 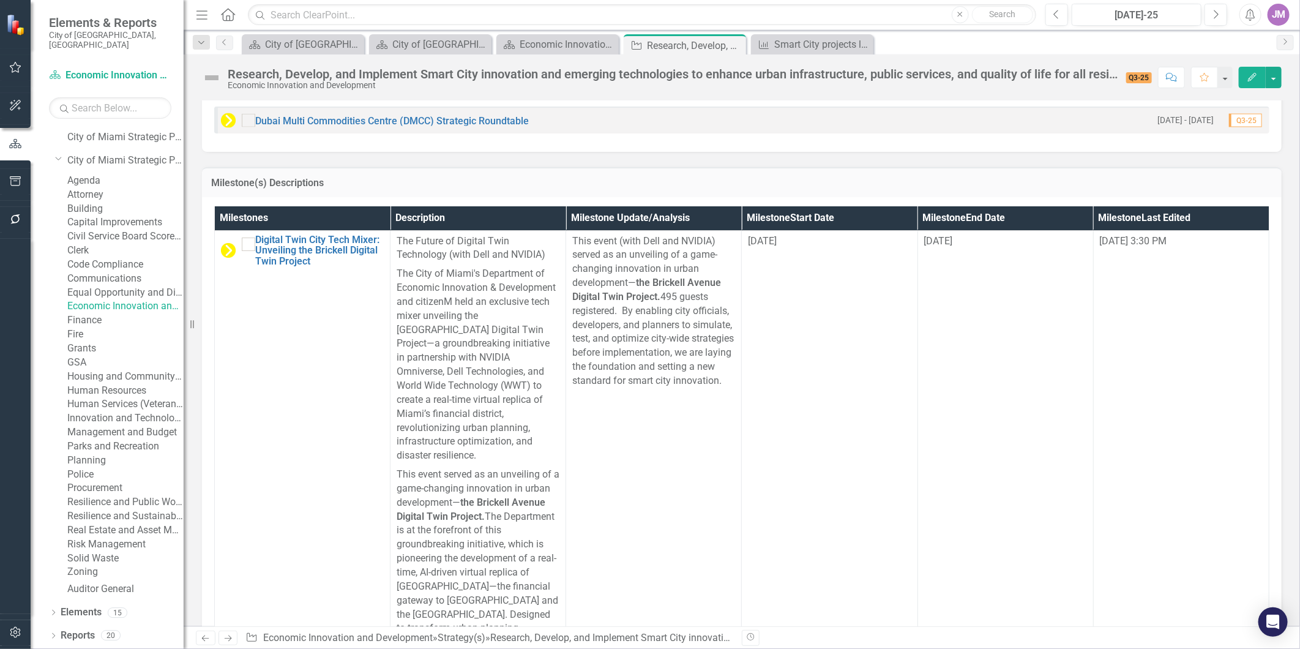 What do you see at coordinates (125, 264) in the screenshot?
I see `a: Code Compliance` at bounding box center [125, 264].